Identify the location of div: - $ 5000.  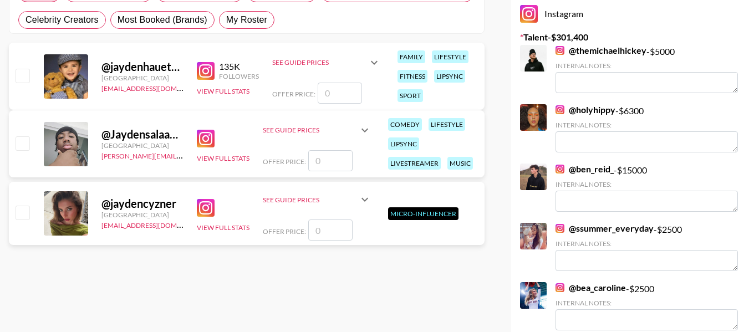
(647, 69).